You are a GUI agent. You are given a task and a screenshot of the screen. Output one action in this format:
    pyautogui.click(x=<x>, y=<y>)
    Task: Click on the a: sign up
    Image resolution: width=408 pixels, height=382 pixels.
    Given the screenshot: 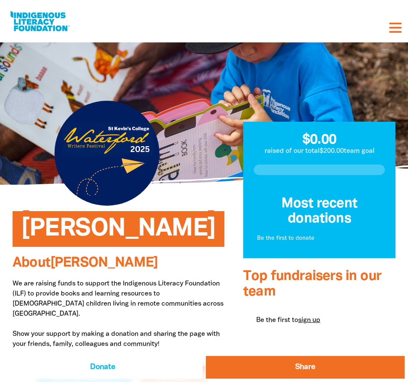 What is the action you would take?
    pyautogui.click(x=309, y=320)
    